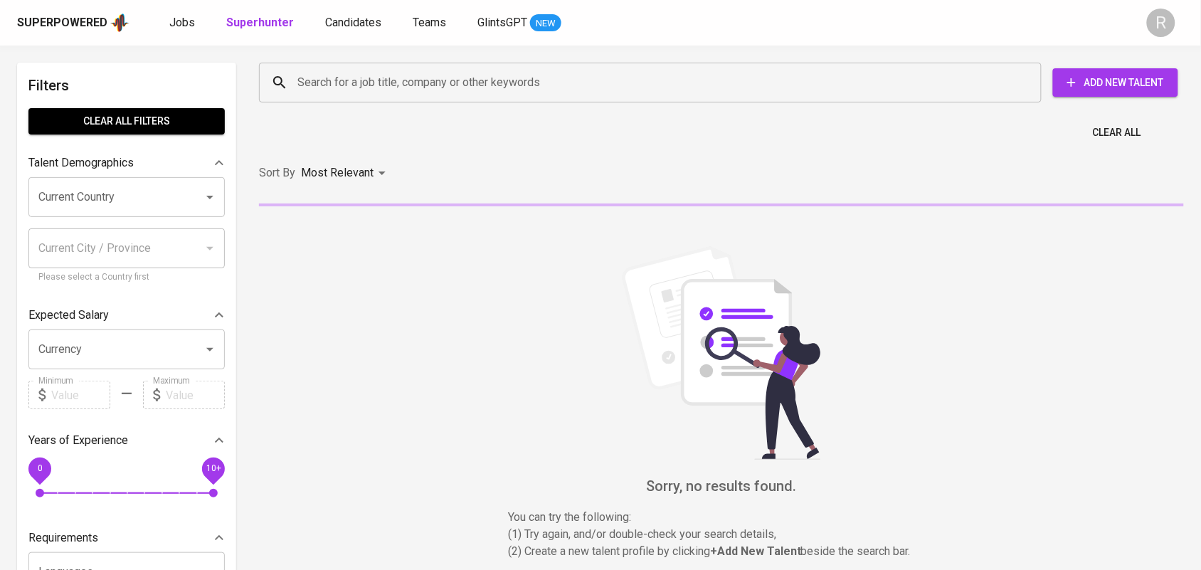  I want to click on div: Expected Salary, so click(127, 315).